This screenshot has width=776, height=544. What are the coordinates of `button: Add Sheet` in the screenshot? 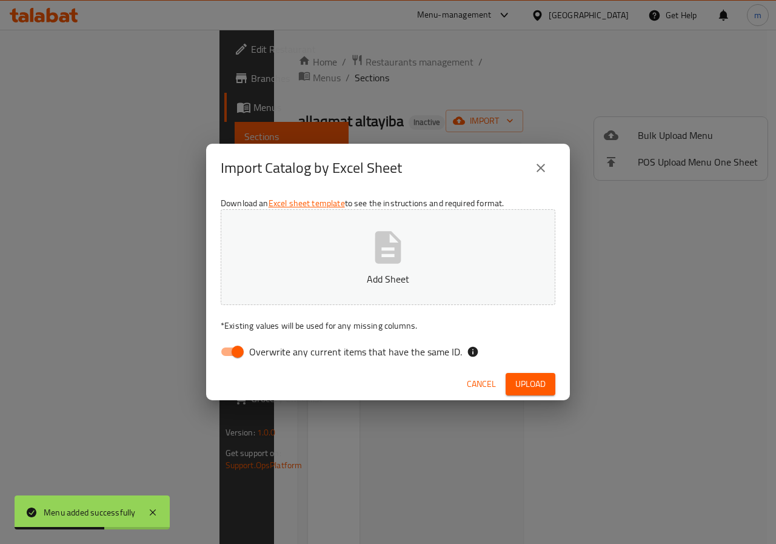 It's located at (388, 257).